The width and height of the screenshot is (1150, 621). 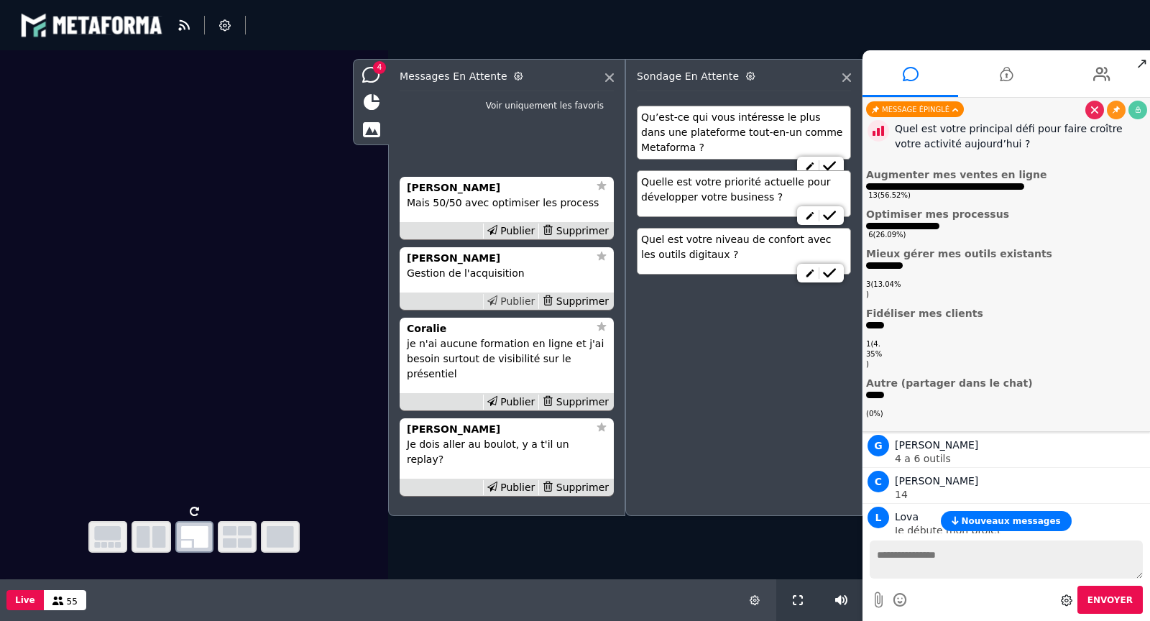 What do you see at coordinates (1006, 521) in the screenshot?
I see `button: Nouveaux messages` at bounding box center [1006, 521].